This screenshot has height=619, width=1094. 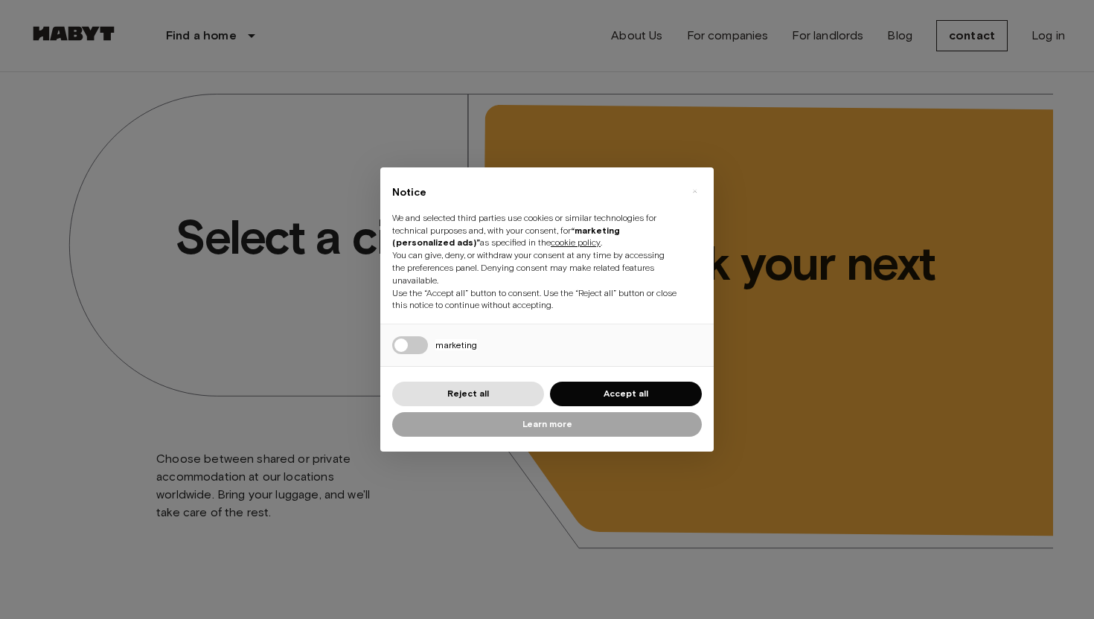 I want to click on font: Reject all, so click(x=468, y=393).